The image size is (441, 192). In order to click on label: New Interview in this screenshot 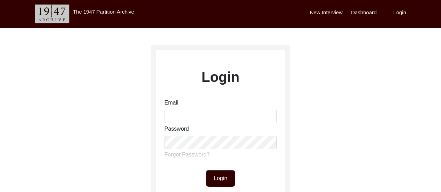, I will do `click(326, 13)`.